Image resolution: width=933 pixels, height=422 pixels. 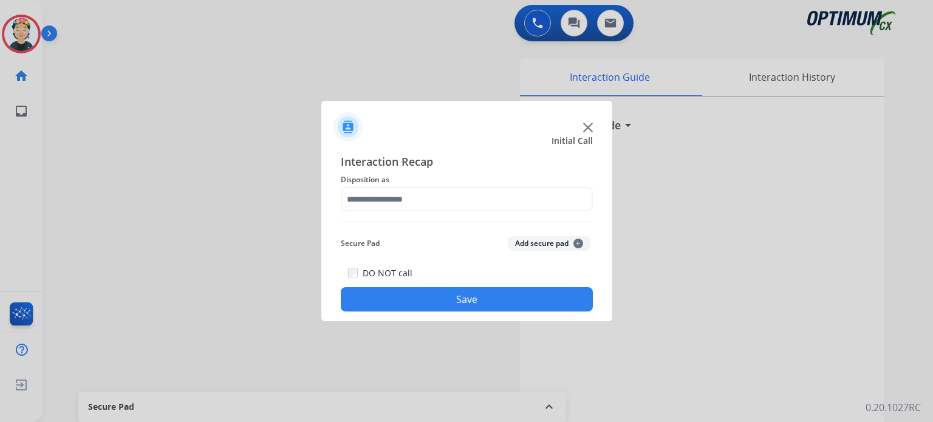 I want to click on span: Initial Call, so click(x=572, y=141).